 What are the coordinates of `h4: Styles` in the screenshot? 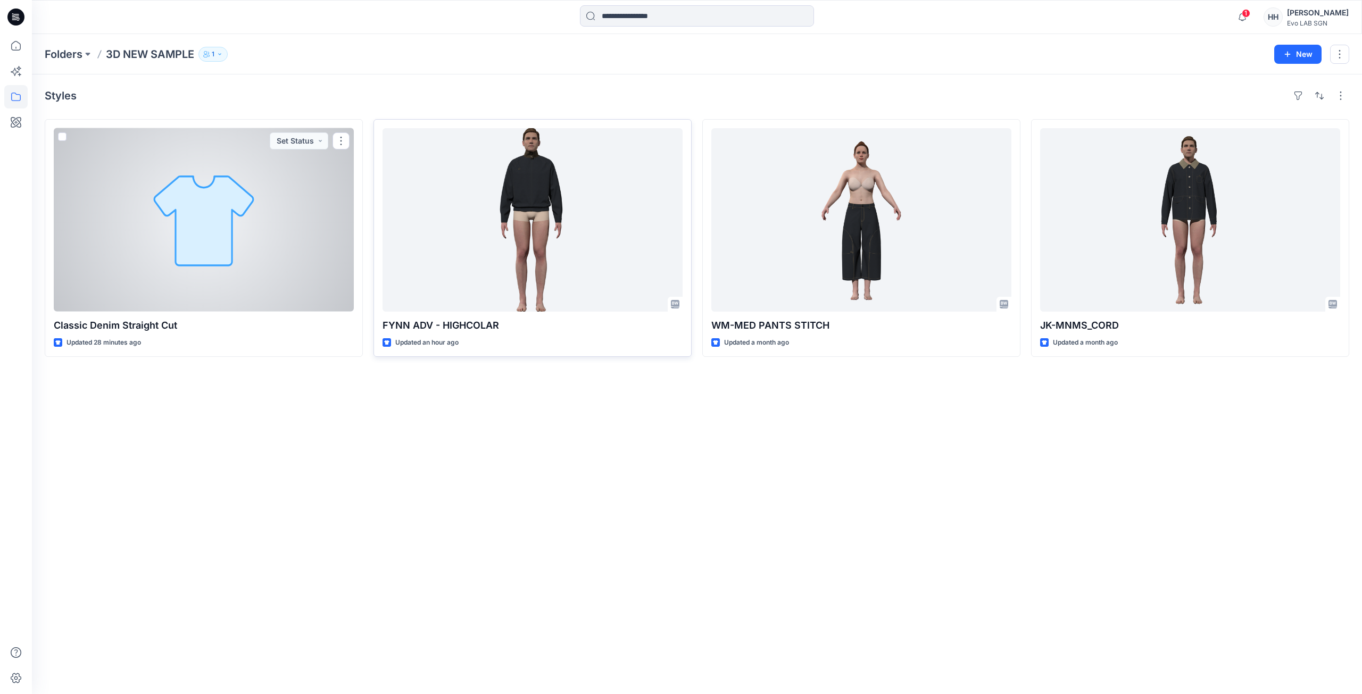 It's located at (61, 96).